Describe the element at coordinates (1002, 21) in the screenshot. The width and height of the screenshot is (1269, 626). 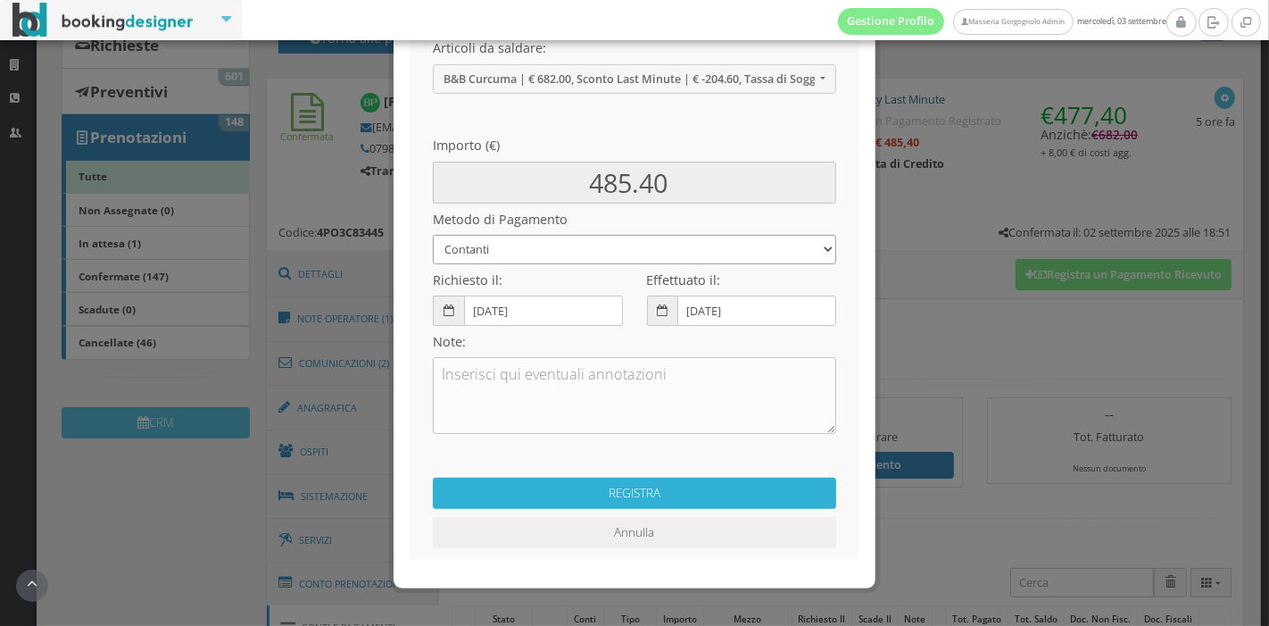
I see `span: mercoledì, 03 settembre` at that location.